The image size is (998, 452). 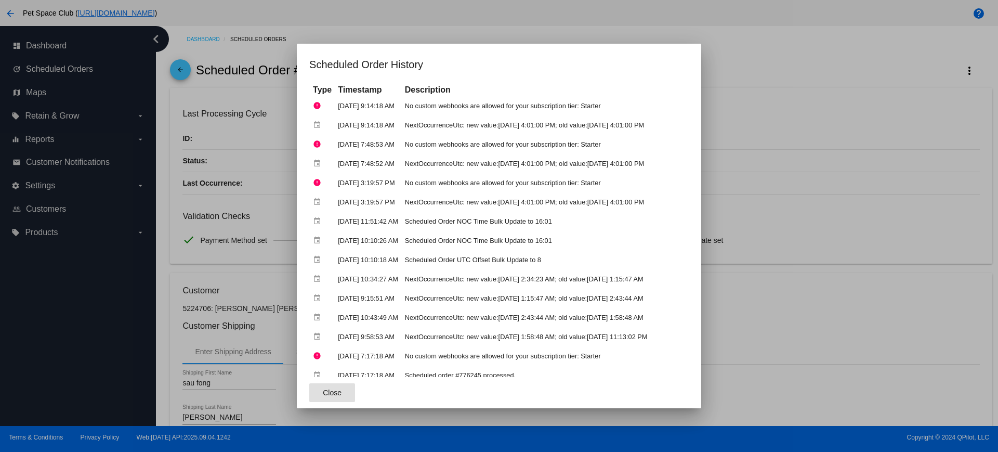 I want to click on button: Close dialog, so click(x=332, y=392).